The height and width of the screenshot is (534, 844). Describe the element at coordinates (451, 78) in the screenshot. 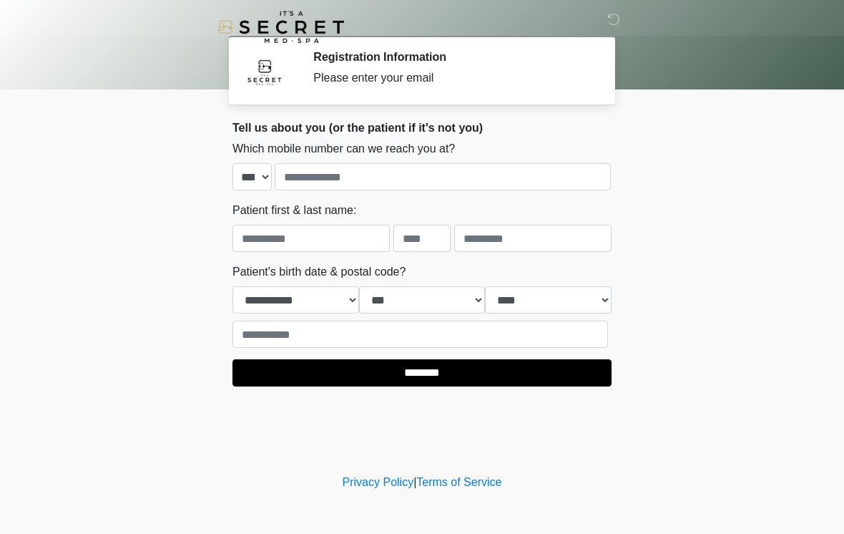

I see `div: Please enter your email` at that location.